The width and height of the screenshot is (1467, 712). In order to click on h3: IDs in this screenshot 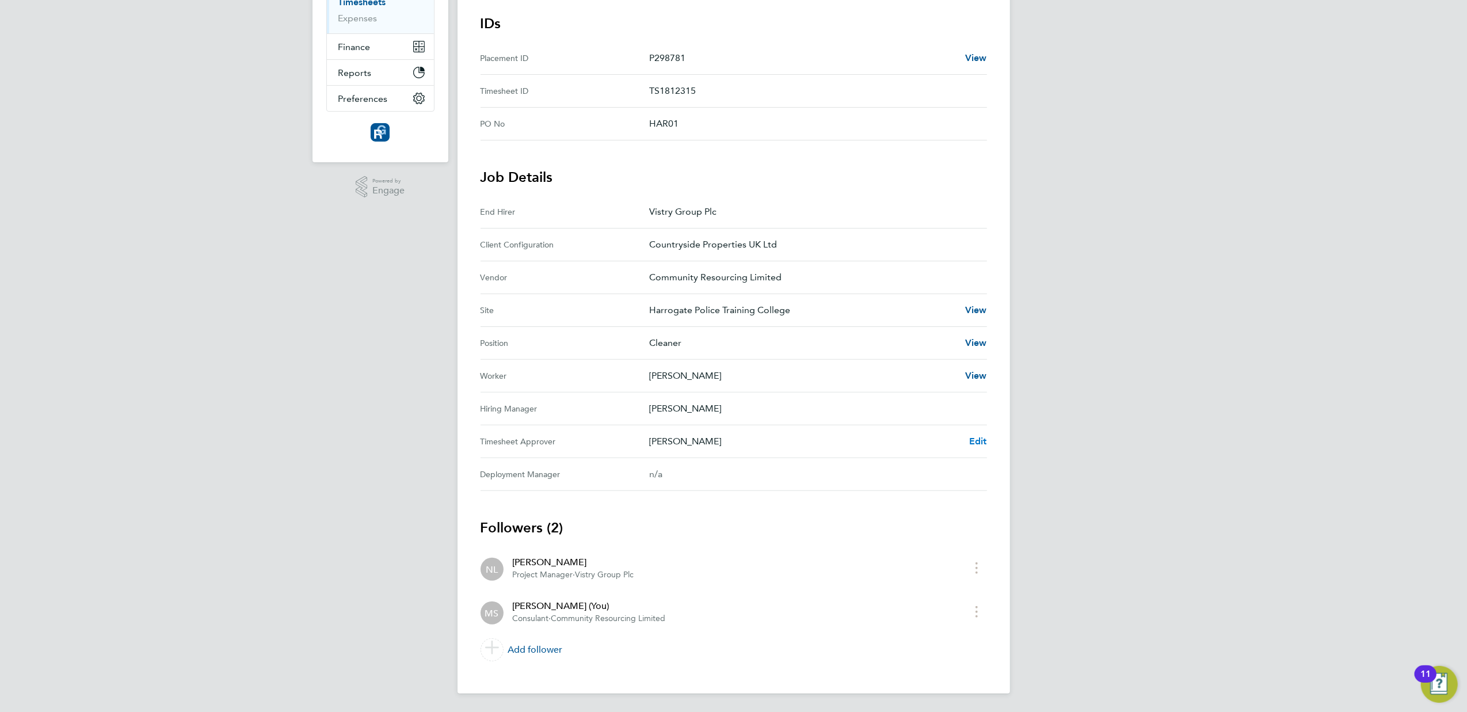, I will do `click(734, 24)`.